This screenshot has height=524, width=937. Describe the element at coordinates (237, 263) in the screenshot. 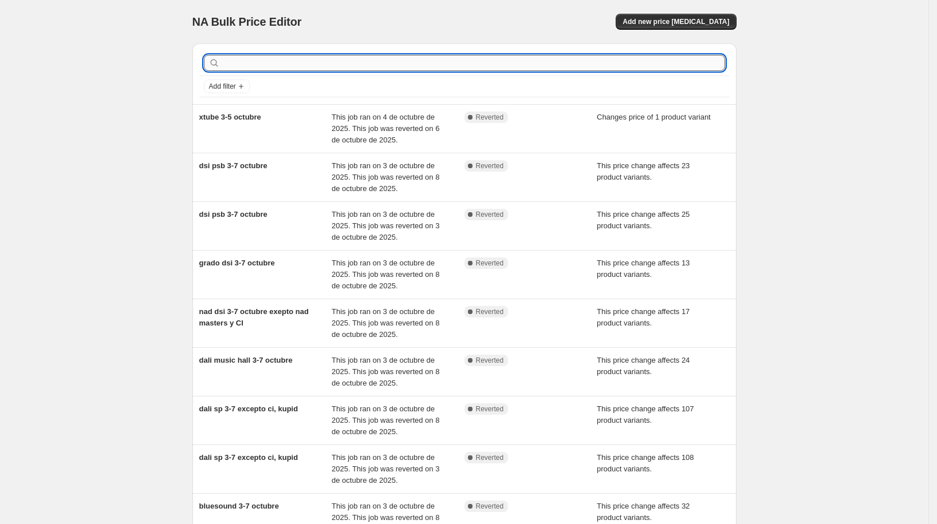

I see `span: grado dsi 3-7 octubre` at that location.